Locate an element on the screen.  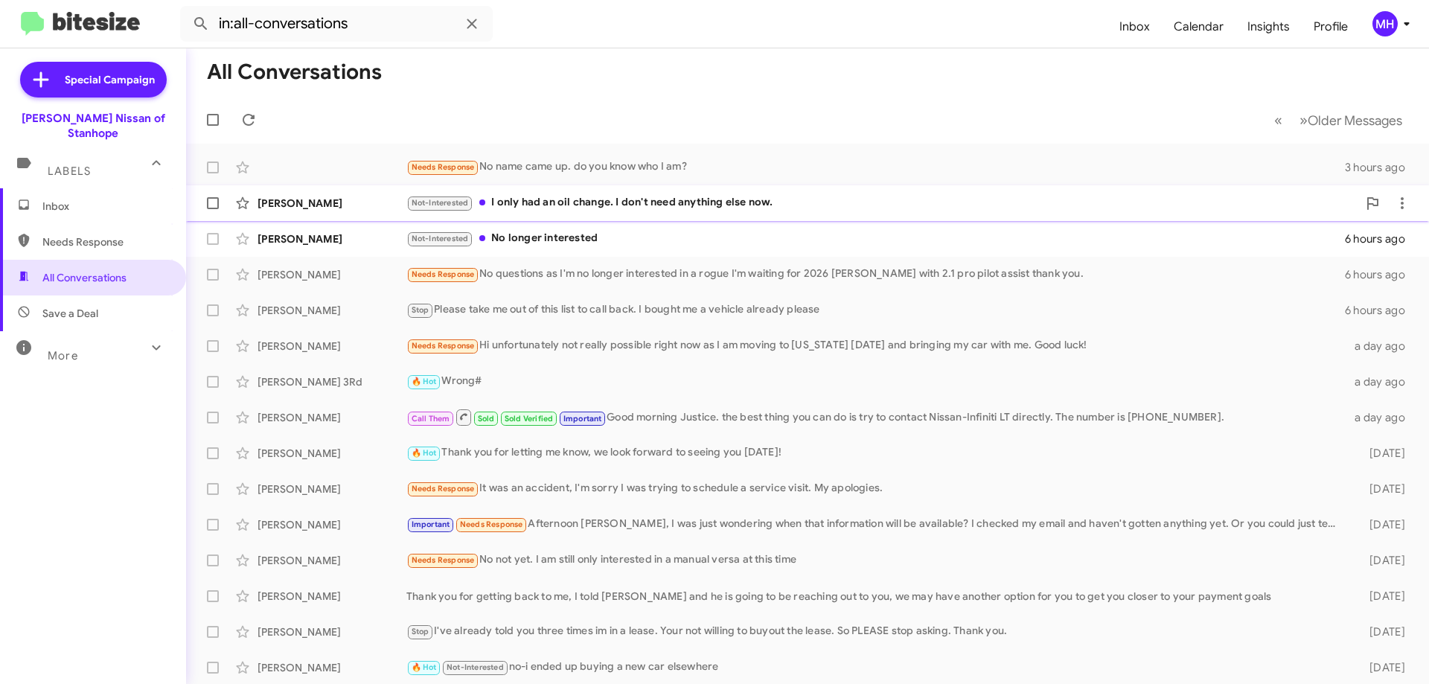
span: Save a Deal is located at coordinates (70, 313).